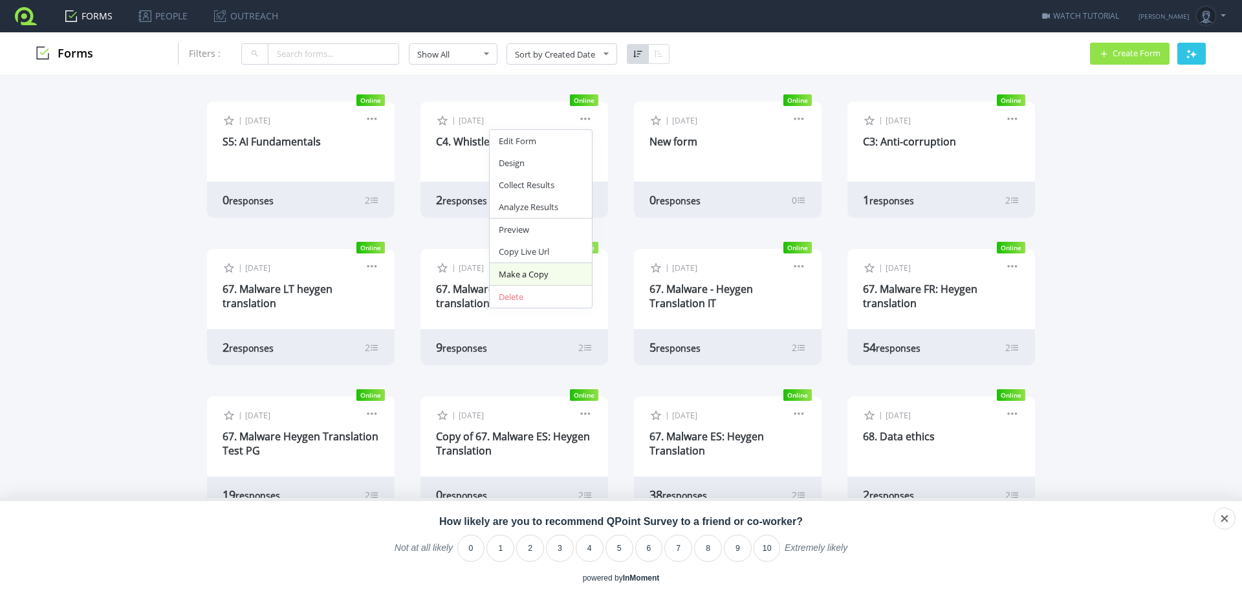 The width and height of the screenshot is (1242, 589). Describe the element at coordinates (541, 230) in the screenshot. I see `a: Preview` at that location.